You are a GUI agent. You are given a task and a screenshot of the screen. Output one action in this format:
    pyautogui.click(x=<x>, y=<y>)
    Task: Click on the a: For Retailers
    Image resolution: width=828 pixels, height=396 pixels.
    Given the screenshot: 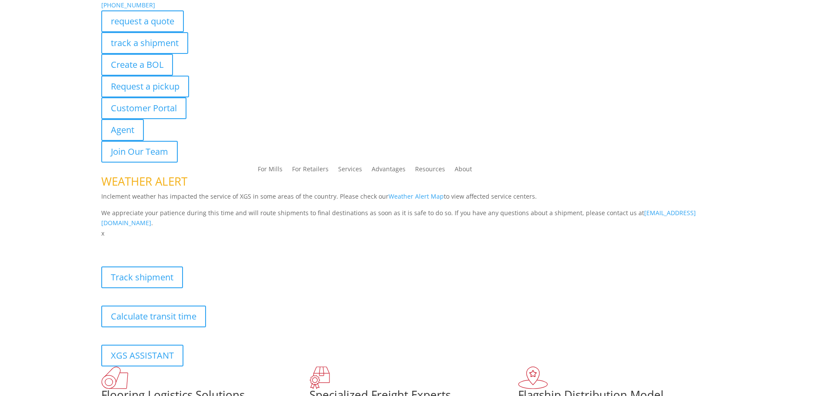 What is the action you would take?
    pyautogui.click(x=310, y=171)
    